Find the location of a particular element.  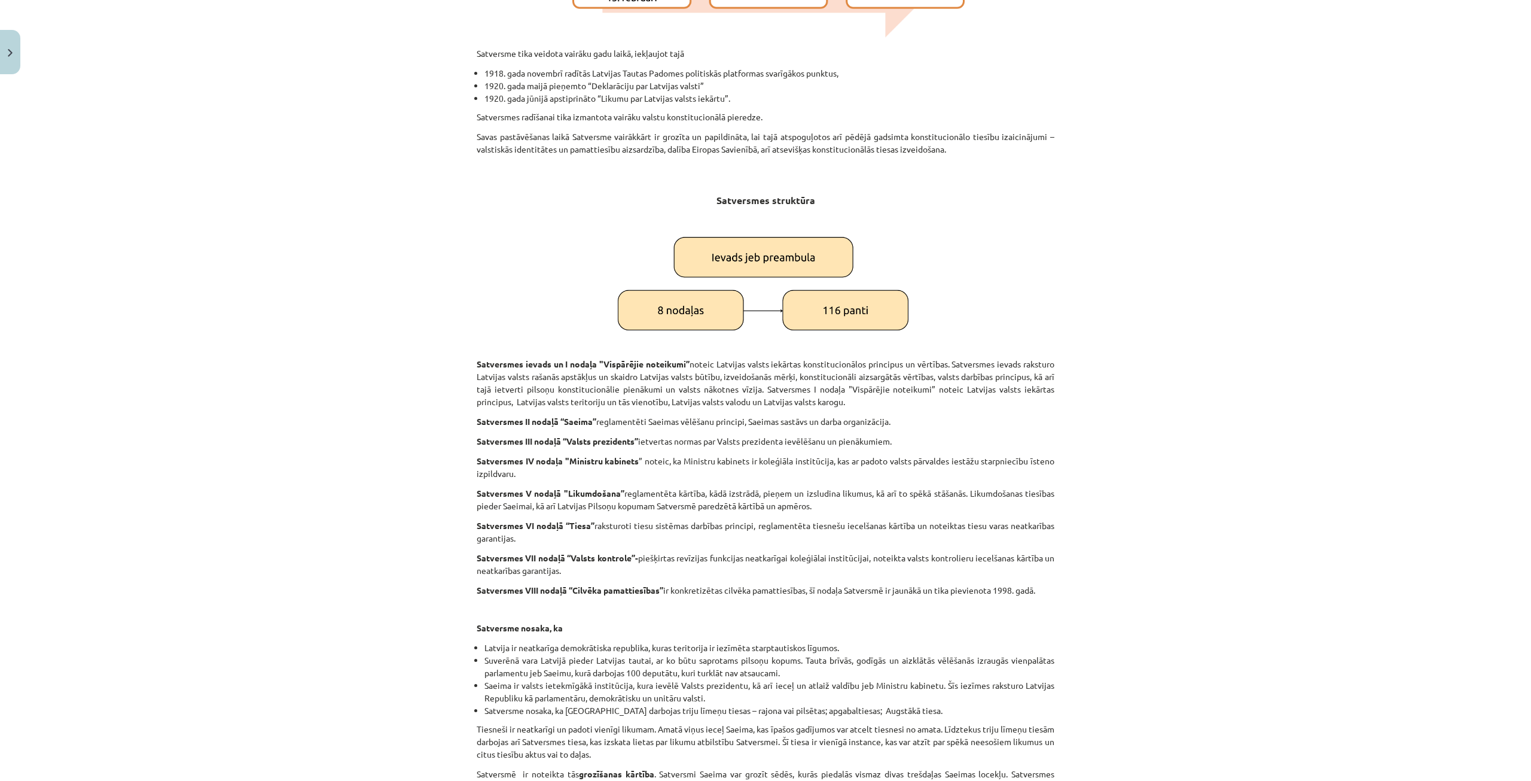

b: Satversmes III nodaļā “Valsts prezidents” is located at coordinates (557, 441).